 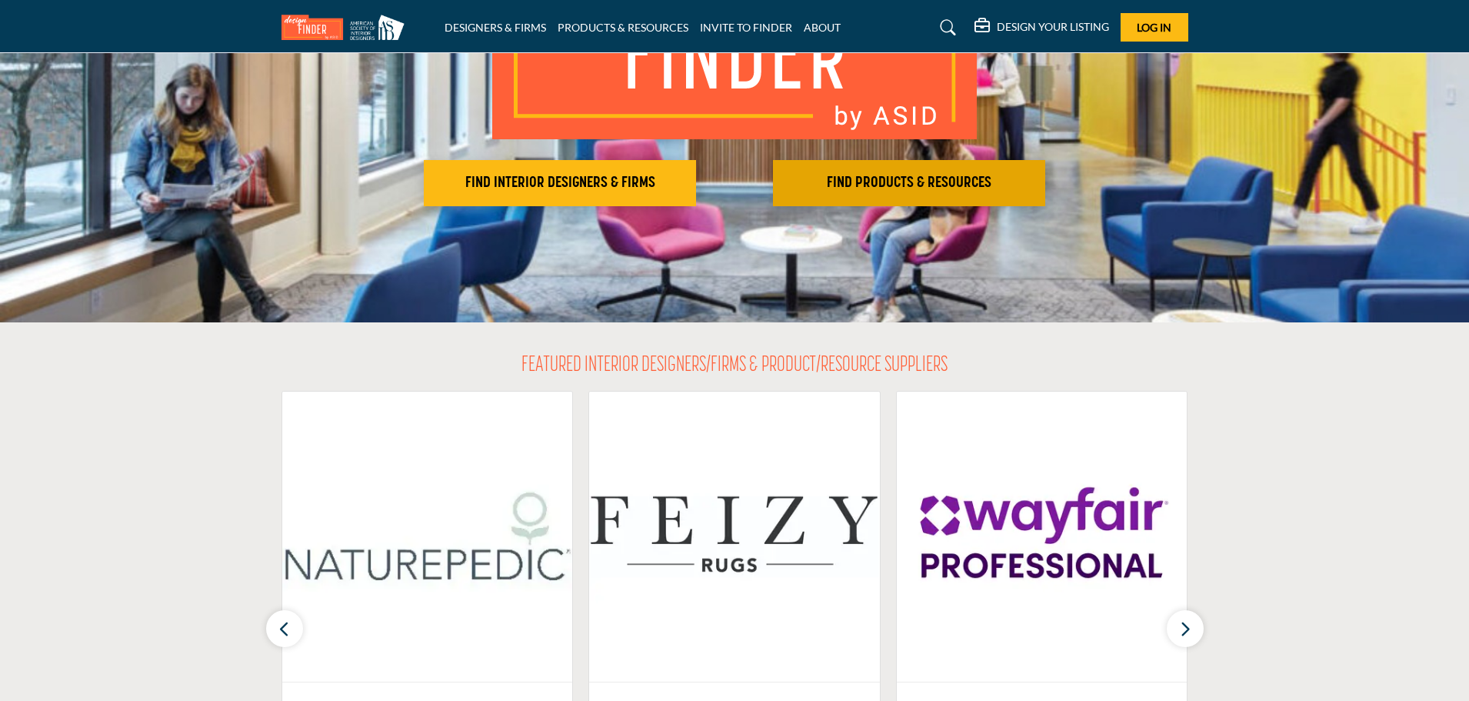 What do you see at coordinates (1041, 28) in the screenshot?
I see `div: DESIGN YOUR LISTING` at bounding box center [1041, 28].